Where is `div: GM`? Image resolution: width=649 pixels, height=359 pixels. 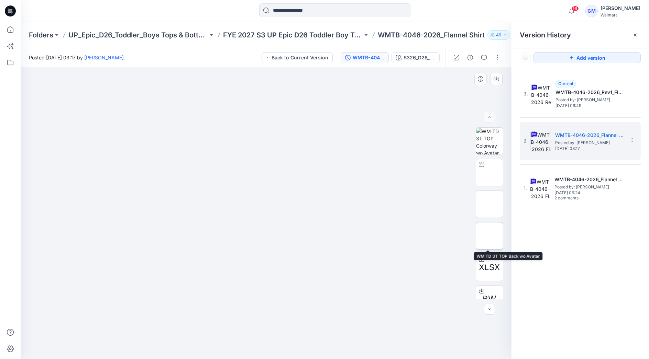
div: GM is located at coordinates (591, 11).